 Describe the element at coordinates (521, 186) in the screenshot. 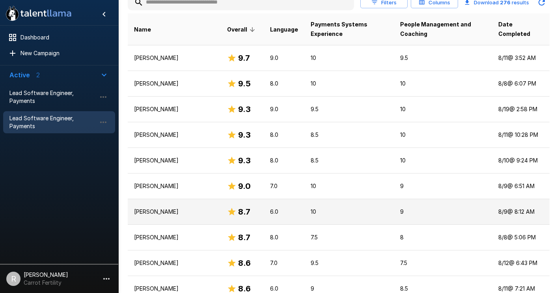

I see `td: 8/9 @ 6:51 AM` at that location.